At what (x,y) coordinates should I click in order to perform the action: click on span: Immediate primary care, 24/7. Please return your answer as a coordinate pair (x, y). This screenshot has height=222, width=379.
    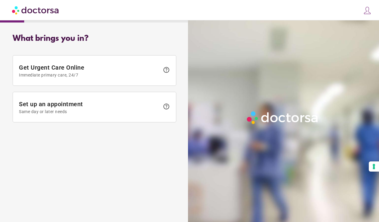
    Looking at the image, I should click on (89, 75).